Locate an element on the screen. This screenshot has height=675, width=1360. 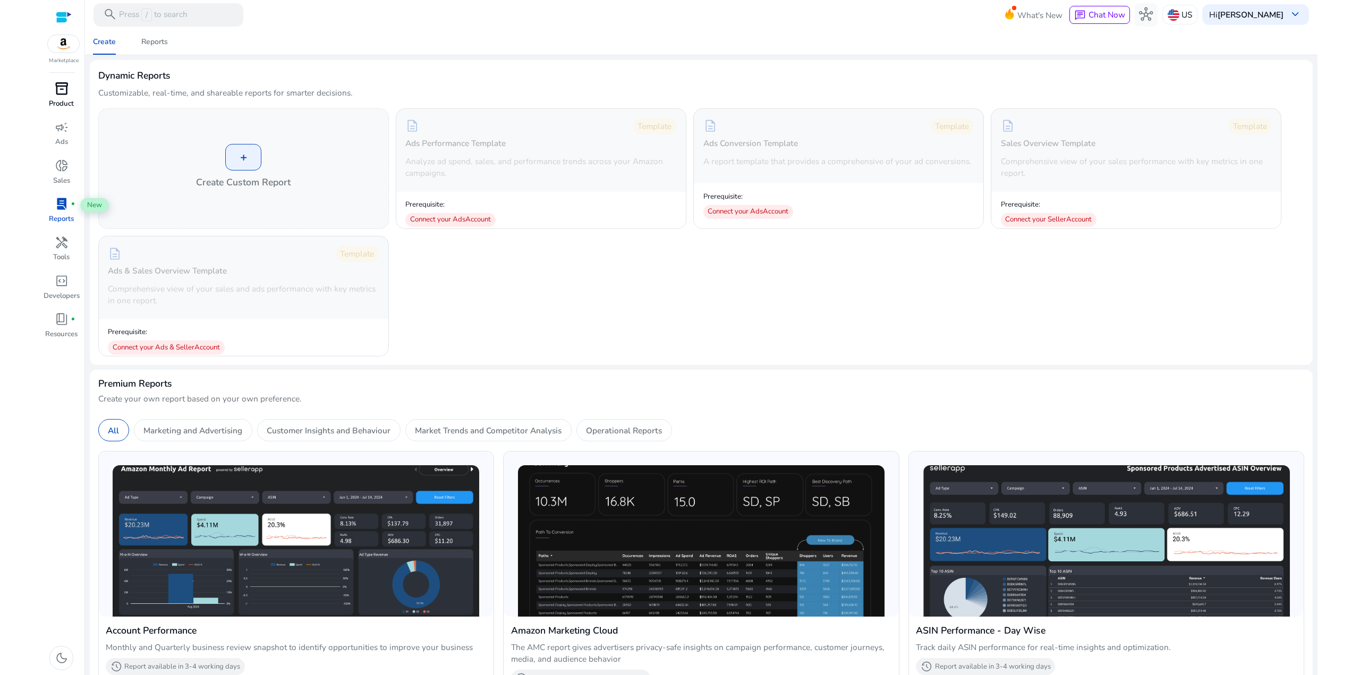
h4: ASIN Performance - Day Wise is located at coordinates (1106, 631).